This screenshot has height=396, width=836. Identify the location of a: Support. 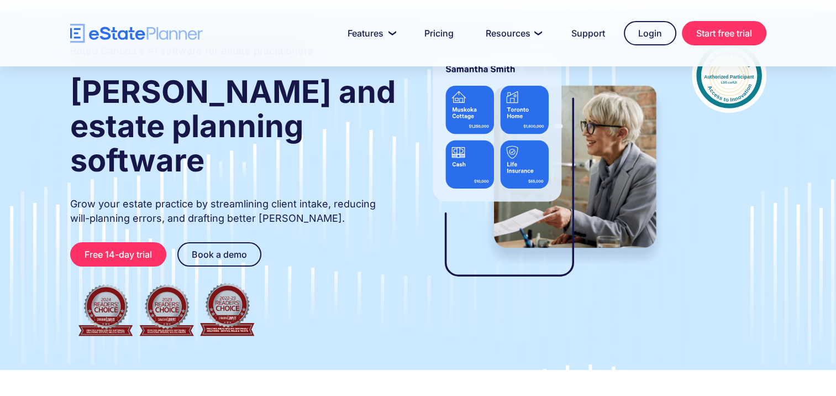
(588, 33).